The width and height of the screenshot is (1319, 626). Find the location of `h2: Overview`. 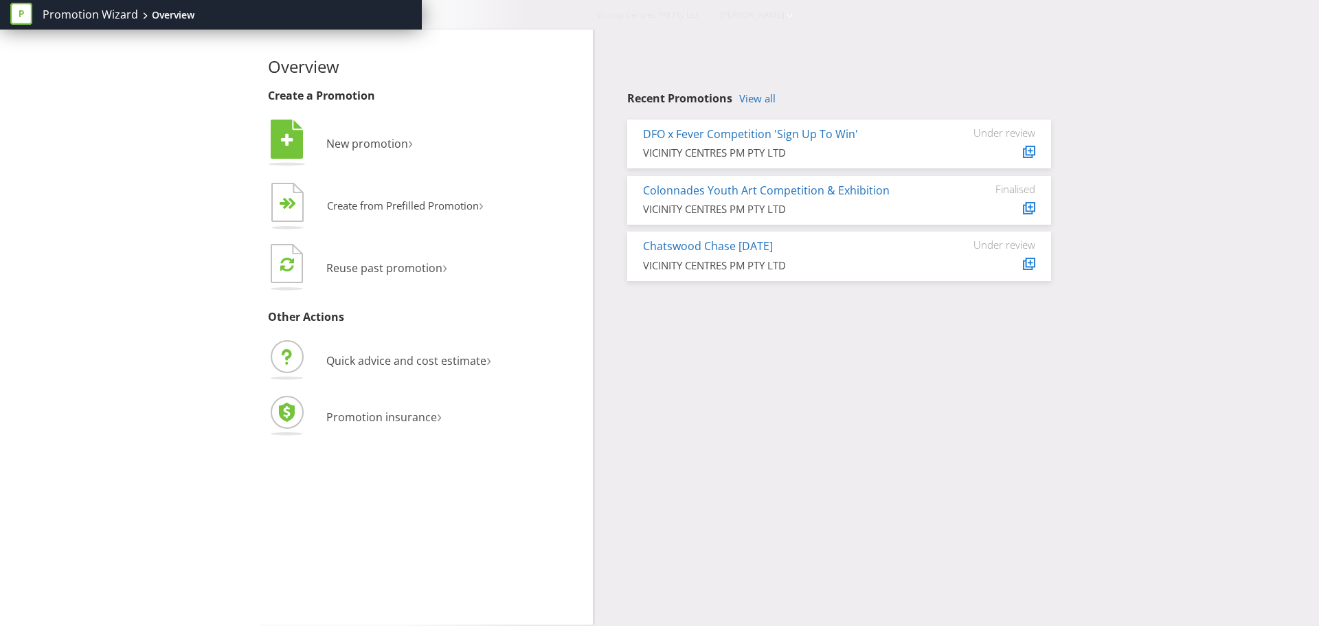

h2: Overview is located at coordinates (425, 67).